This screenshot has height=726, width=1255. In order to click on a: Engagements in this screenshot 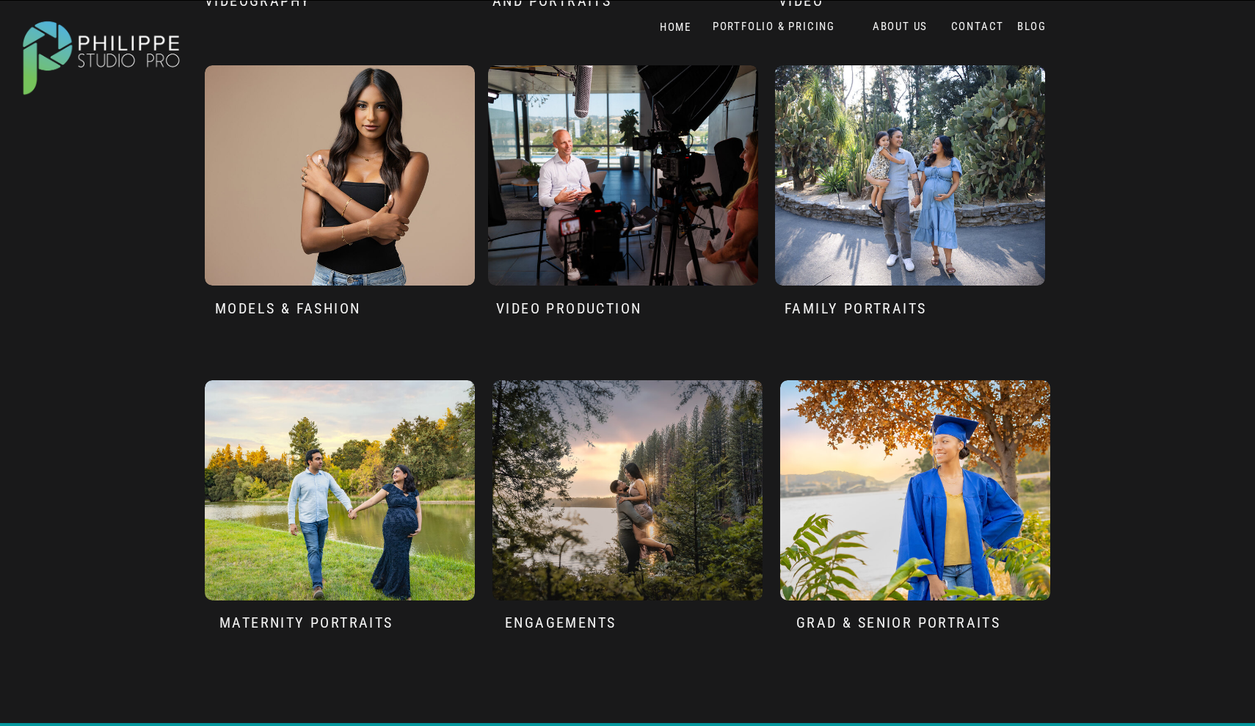, I will do `click(640, 625)`.